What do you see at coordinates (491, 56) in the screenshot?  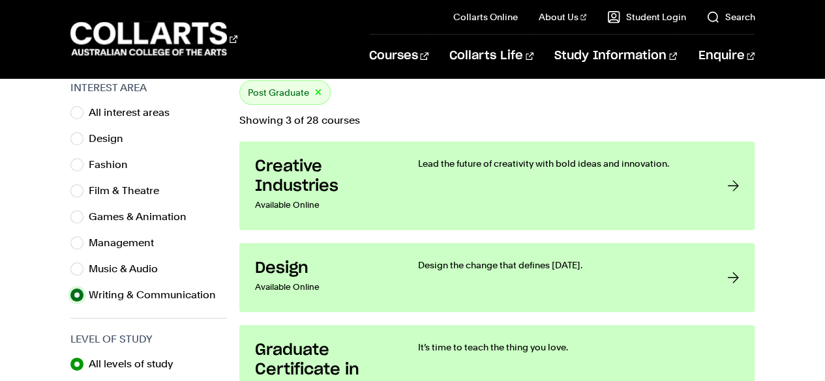 I see `a: Collarts Life` at bounding box center [491, 56].